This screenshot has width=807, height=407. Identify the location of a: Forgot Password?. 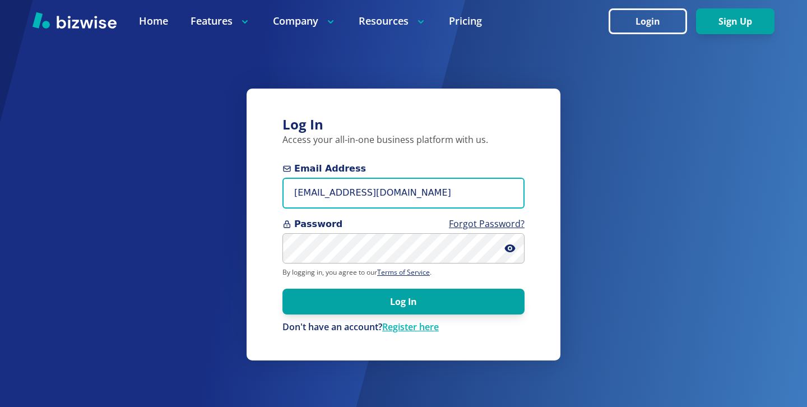
(486, 224).